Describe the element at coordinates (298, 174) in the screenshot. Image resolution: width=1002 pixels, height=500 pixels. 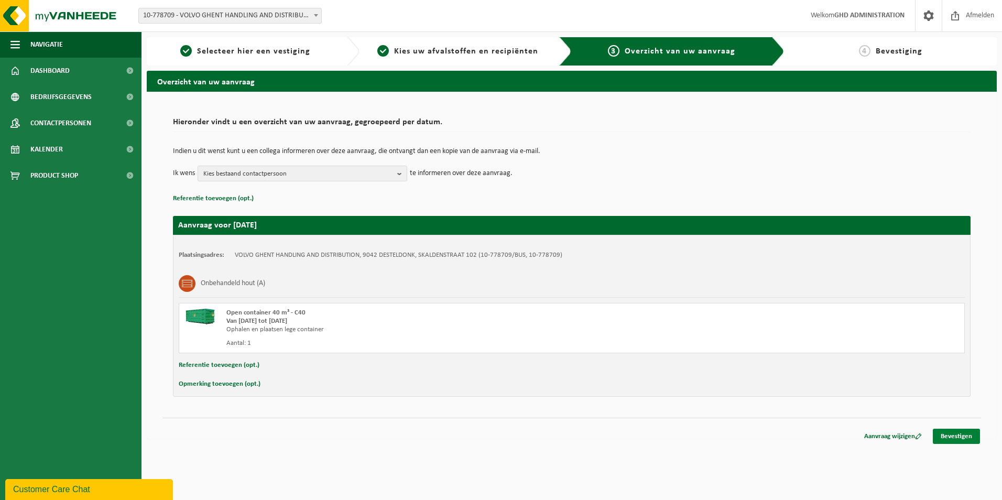
I see `span: Kies bestaand contactpersoon` at that location.